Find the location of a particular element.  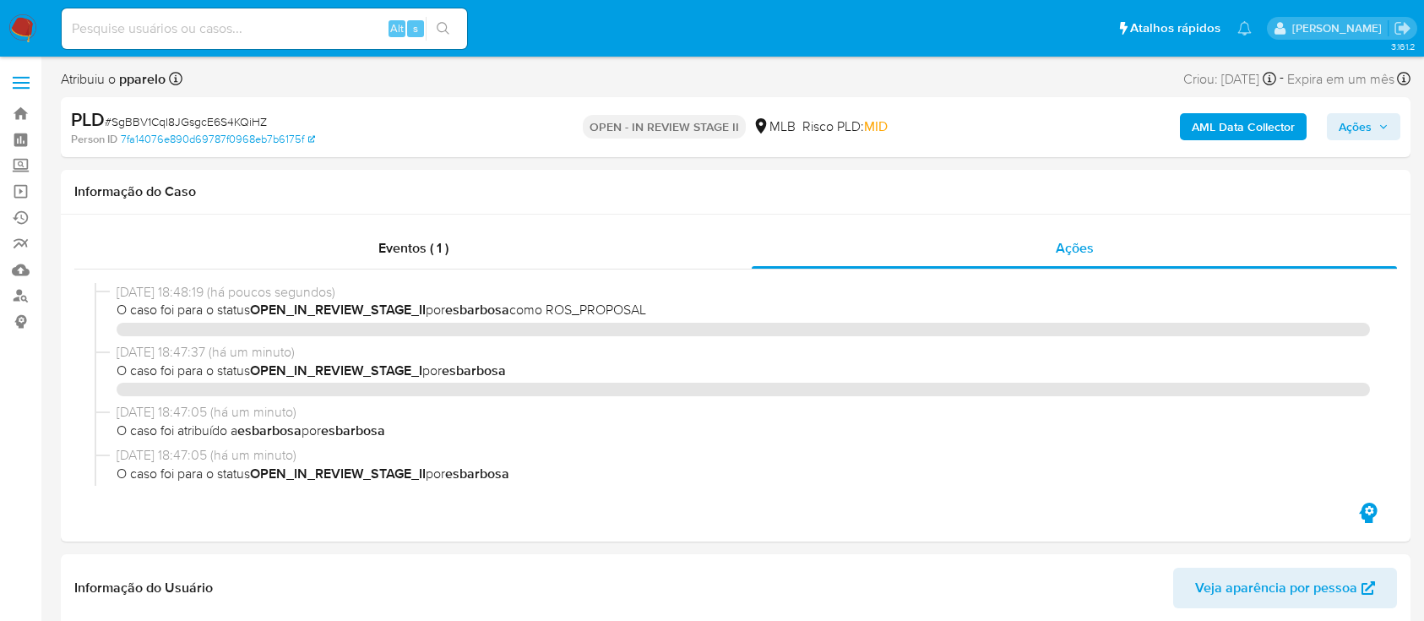

button: Veja aparência por pessoa is located at coordinates (1285, 588).